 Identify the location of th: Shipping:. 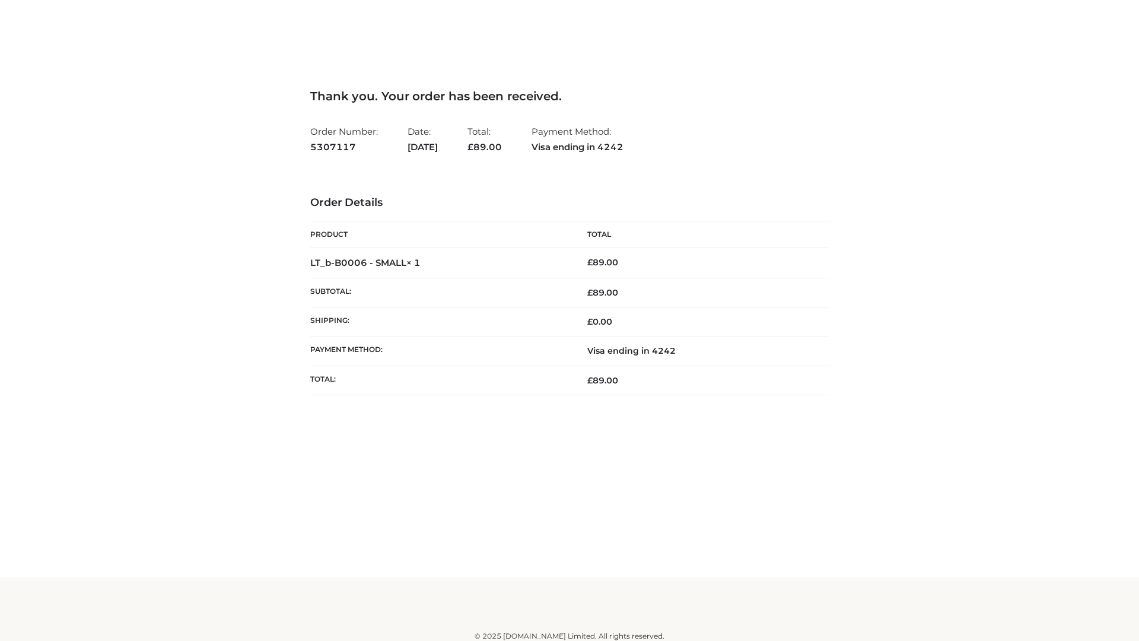
(440, 322).